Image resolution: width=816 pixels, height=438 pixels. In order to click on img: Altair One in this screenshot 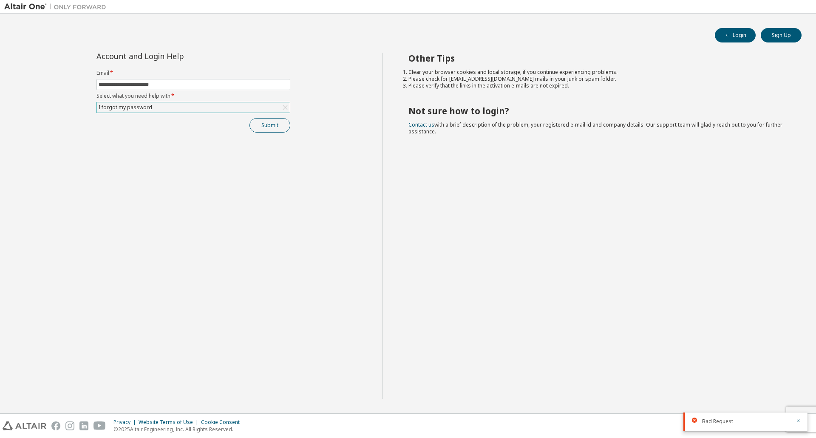, I will do `click(57, 7)`.